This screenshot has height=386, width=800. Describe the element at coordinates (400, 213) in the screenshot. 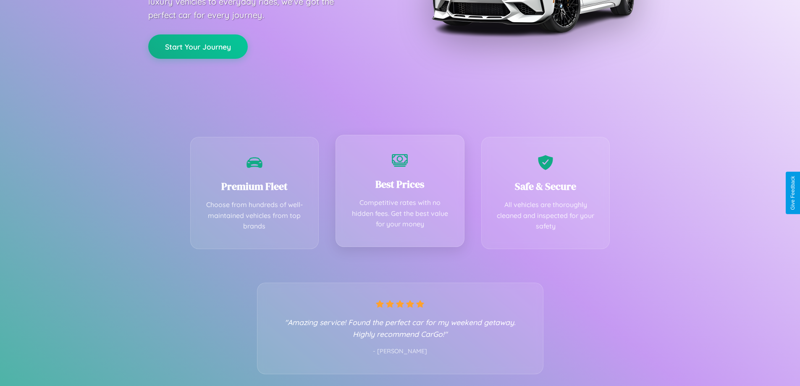

I see `p: Competitive rates with no hidden fees. Get the best value for your money` at that location.